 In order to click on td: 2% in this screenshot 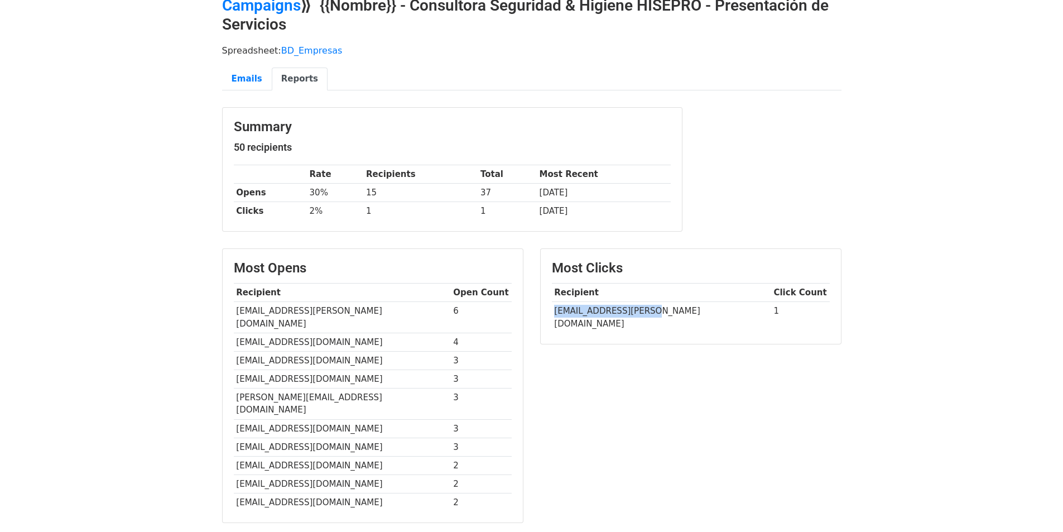, I will do `click(335, 211)`.